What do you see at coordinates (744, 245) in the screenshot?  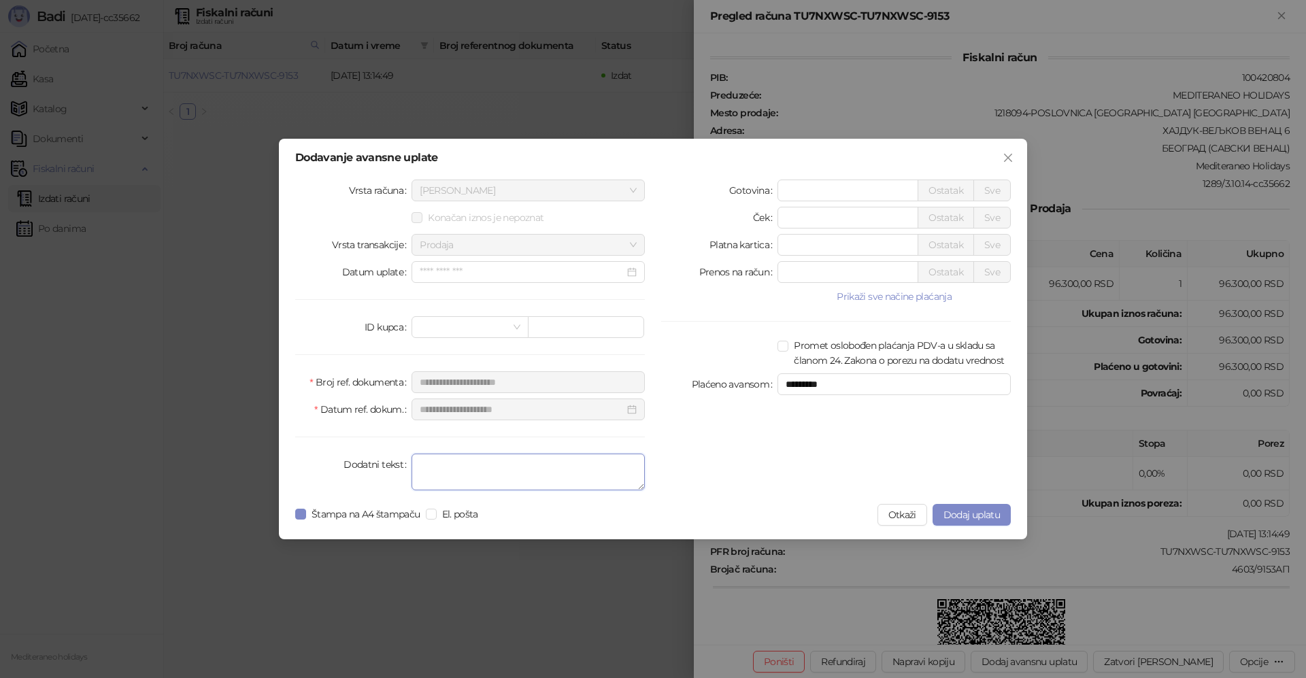 I see `label: Platna kartica` at bounding box center [744, 245].